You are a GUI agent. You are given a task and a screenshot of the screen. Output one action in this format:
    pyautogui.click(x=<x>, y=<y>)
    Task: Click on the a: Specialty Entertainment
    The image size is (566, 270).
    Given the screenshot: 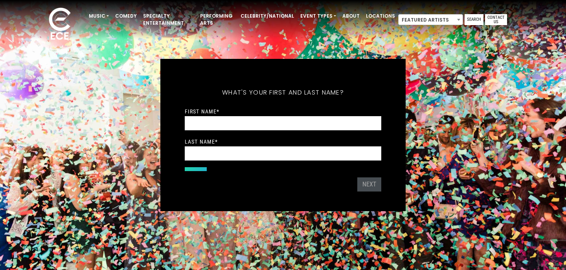 What is the action you would take?
    pyautogui.click(x=168, y=20)
    